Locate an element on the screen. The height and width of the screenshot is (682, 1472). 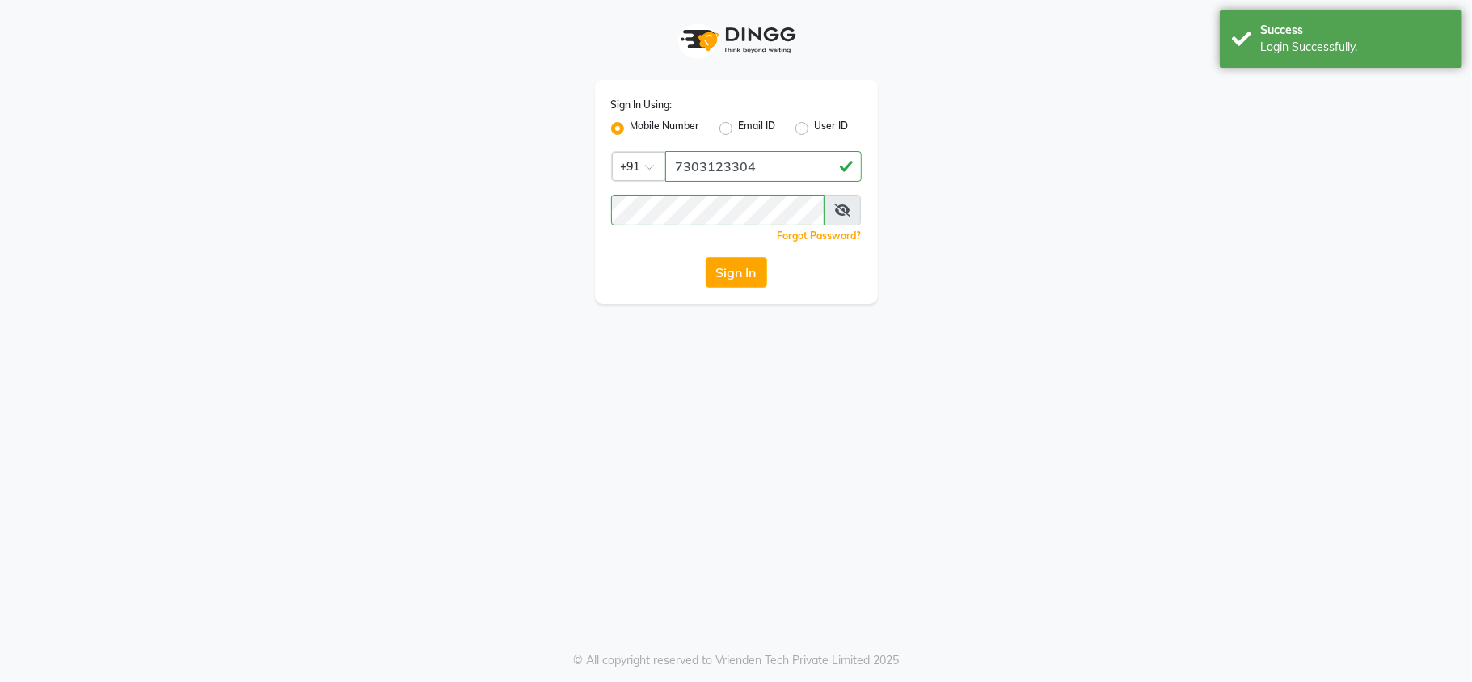
label: Sign In Using: is located at coordinates (642, 105).